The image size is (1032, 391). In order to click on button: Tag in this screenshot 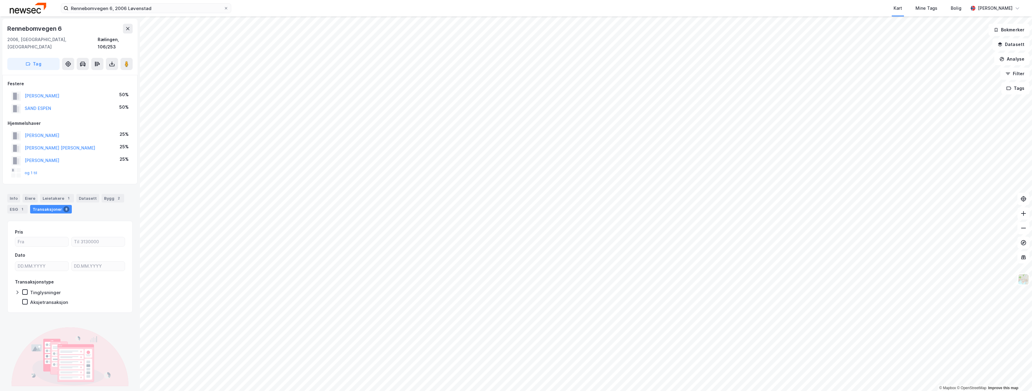, I will do `click(33, 64)`.